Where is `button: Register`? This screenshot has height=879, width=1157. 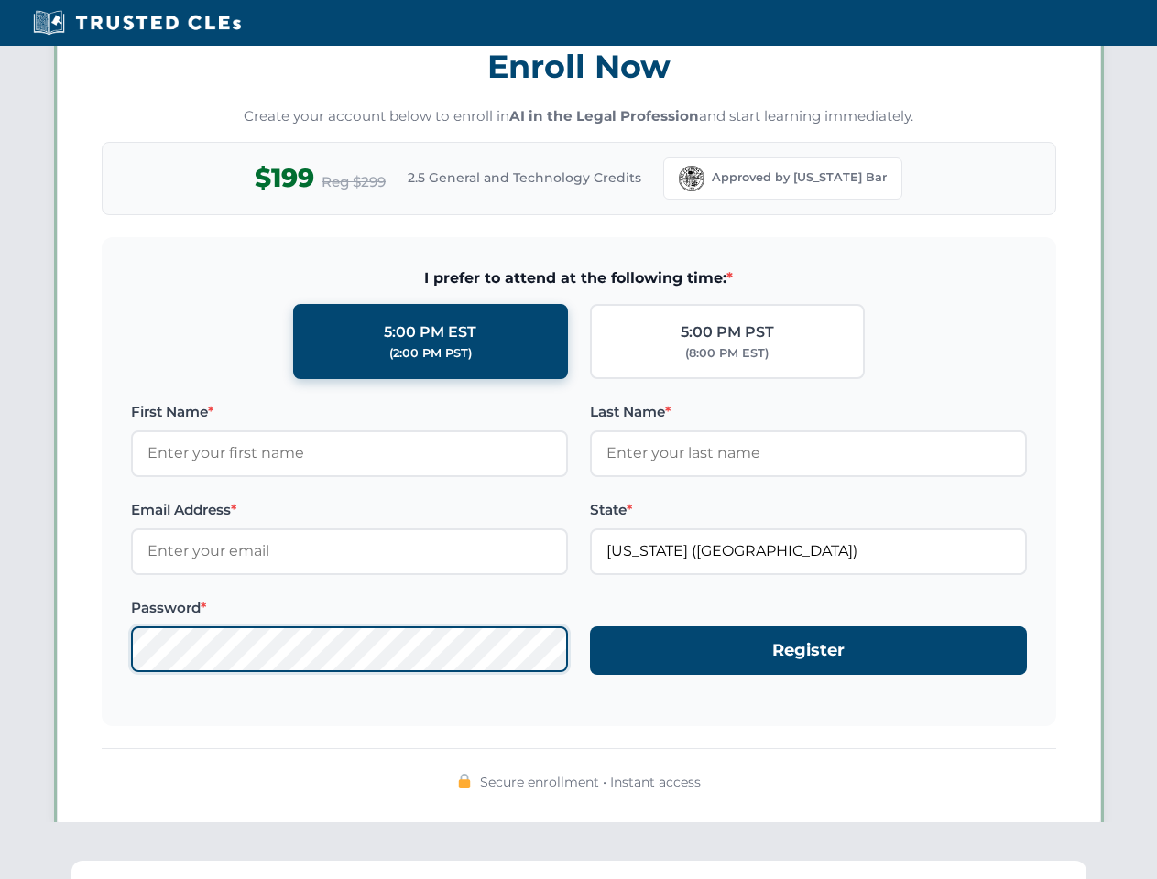
button: Register is located at coordinates (808, 650).